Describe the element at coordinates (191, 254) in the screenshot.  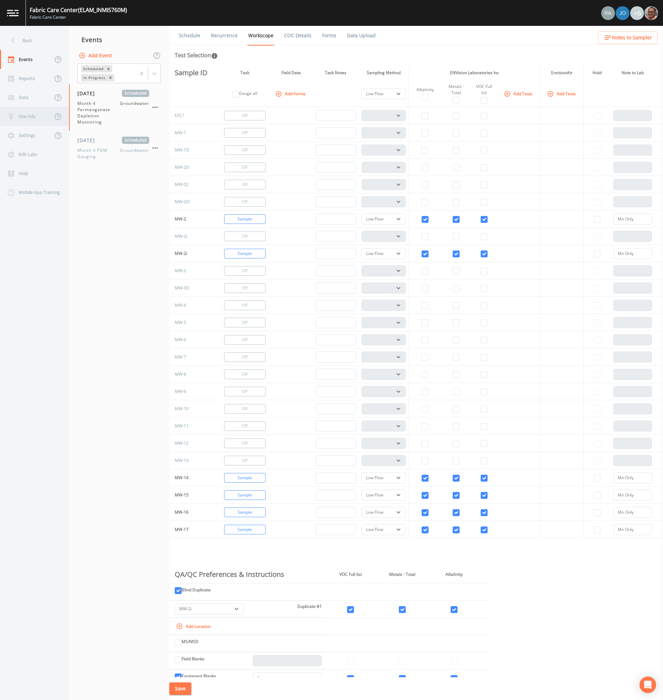
I see `td: MW-2i` at that location.